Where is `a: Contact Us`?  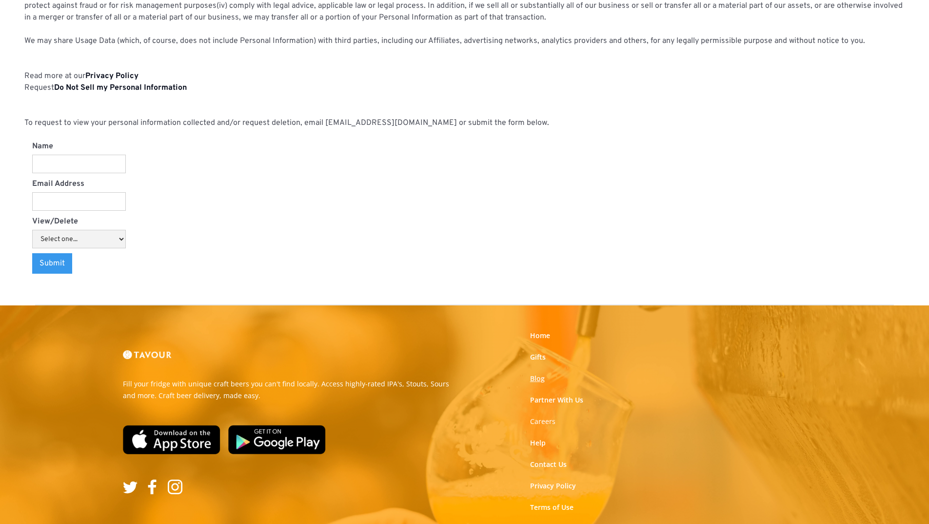 a: Contact Us is located at coordinates (548, 464).